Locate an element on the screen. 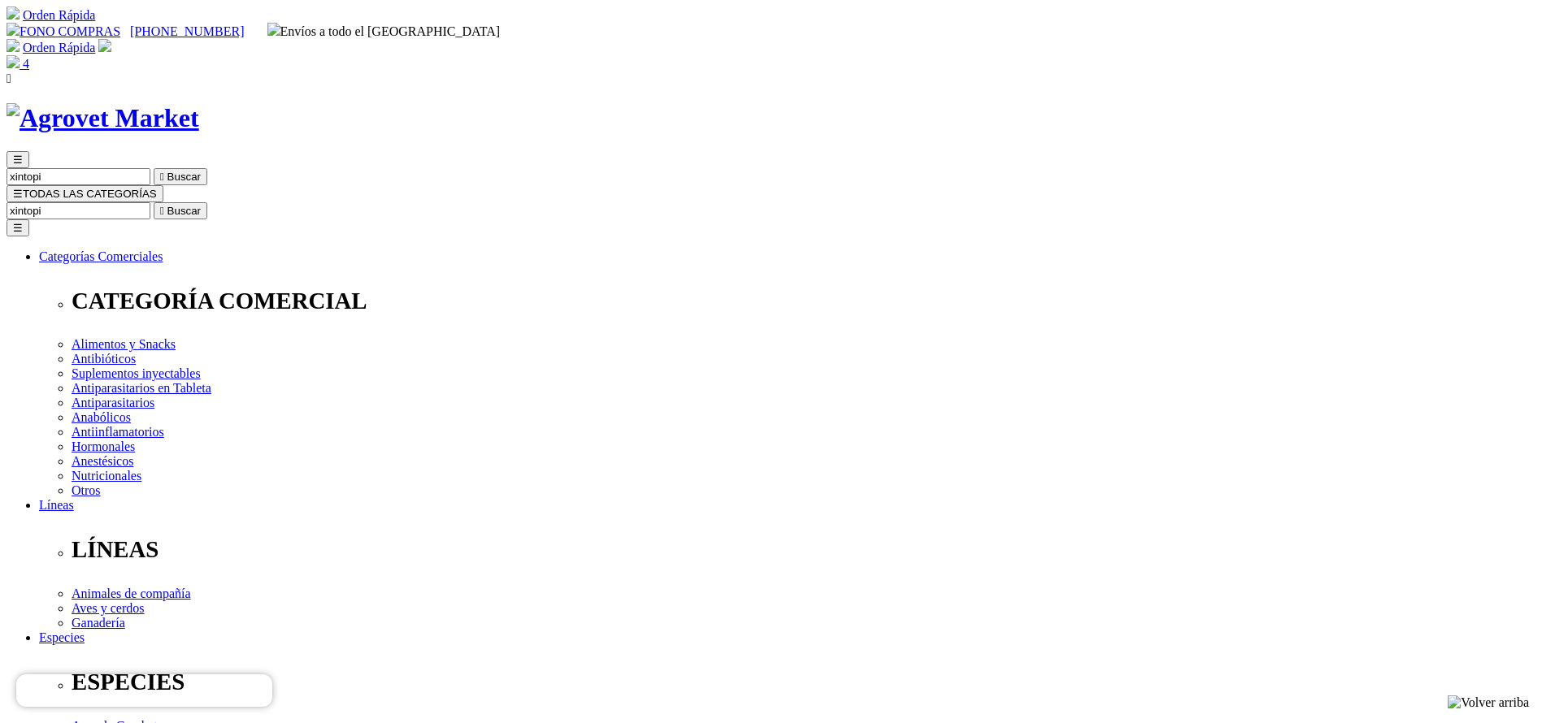 This screenshot has width=1542, height=723. a: Otros is located at coordinates (86, 490).